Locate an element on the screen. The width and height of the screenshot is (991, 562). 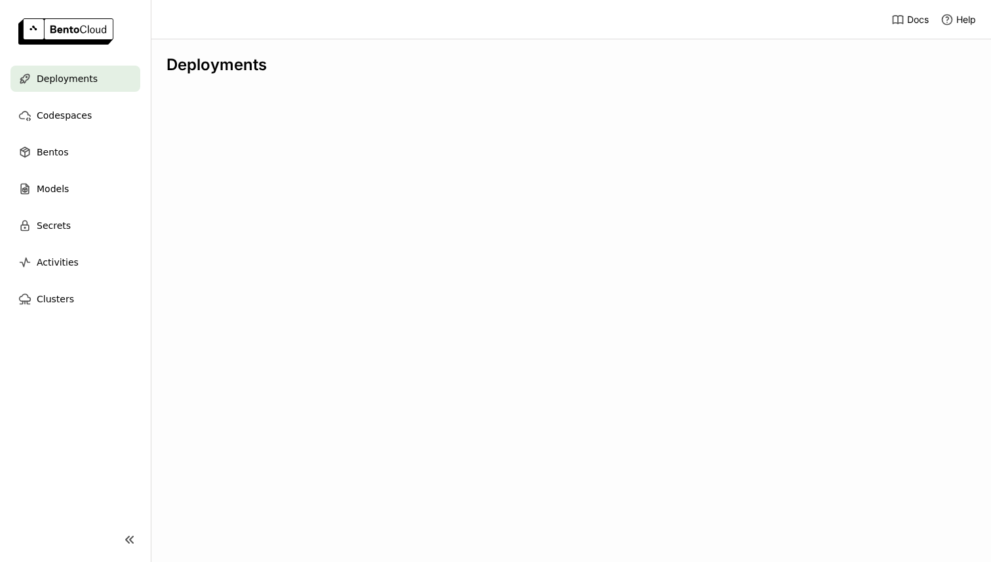
a: Clusters is located at coordinates (75, 299).